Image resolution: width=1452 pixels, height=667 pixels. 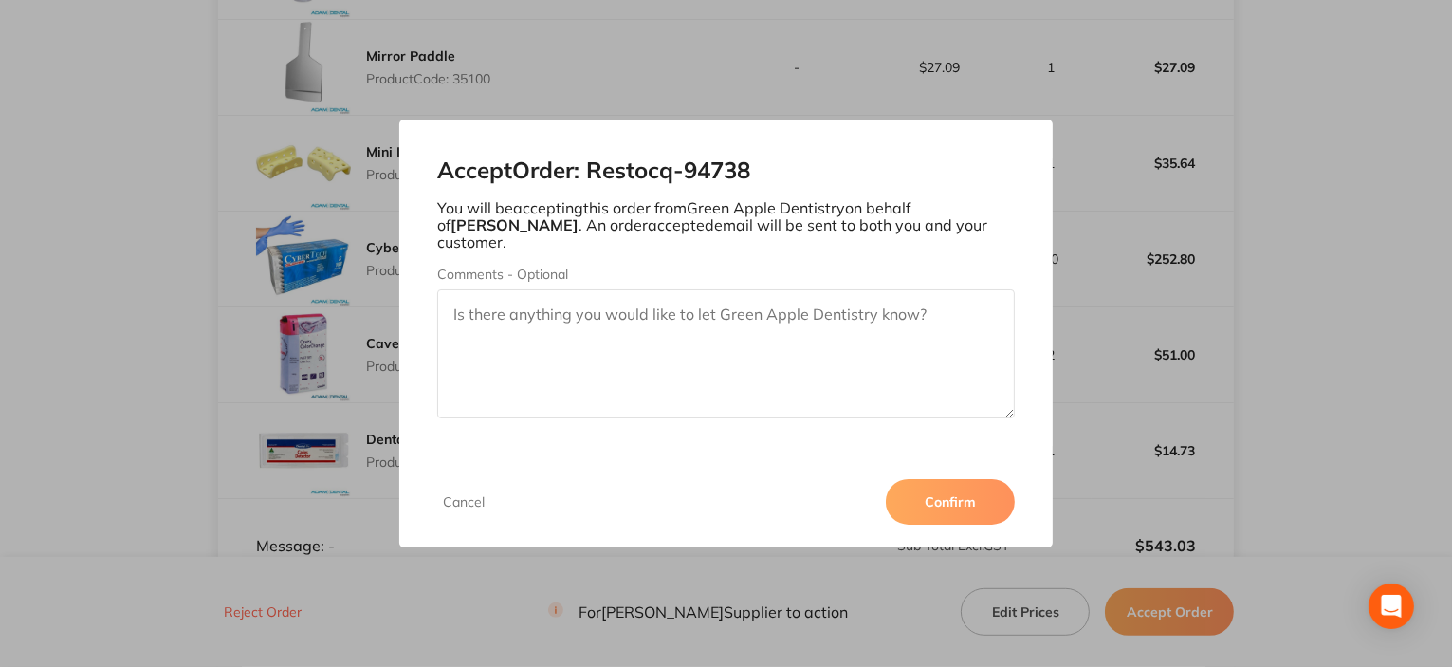 I want to click on h2: Accept Order: Restocq- 94738, so click(x=726, y=171).